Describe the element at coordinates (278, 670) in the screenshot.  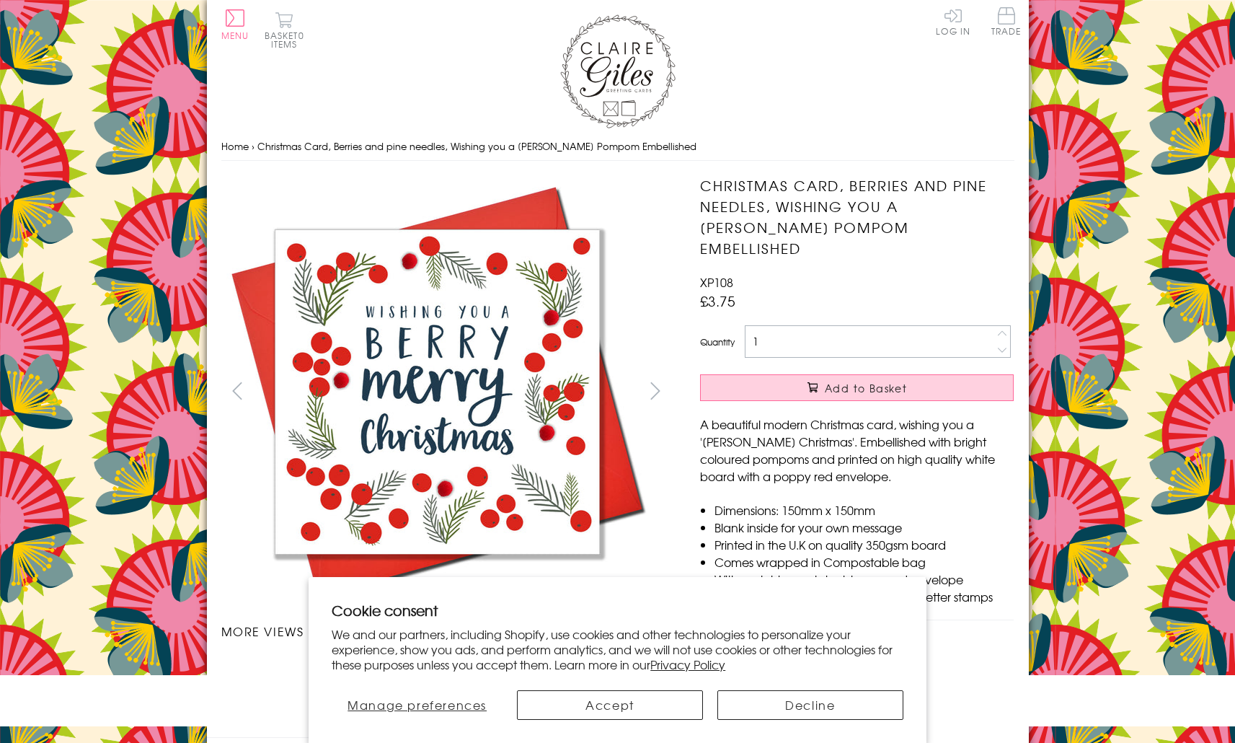
I see `li: Carousel Page 1 (Current Slide)` at that location.